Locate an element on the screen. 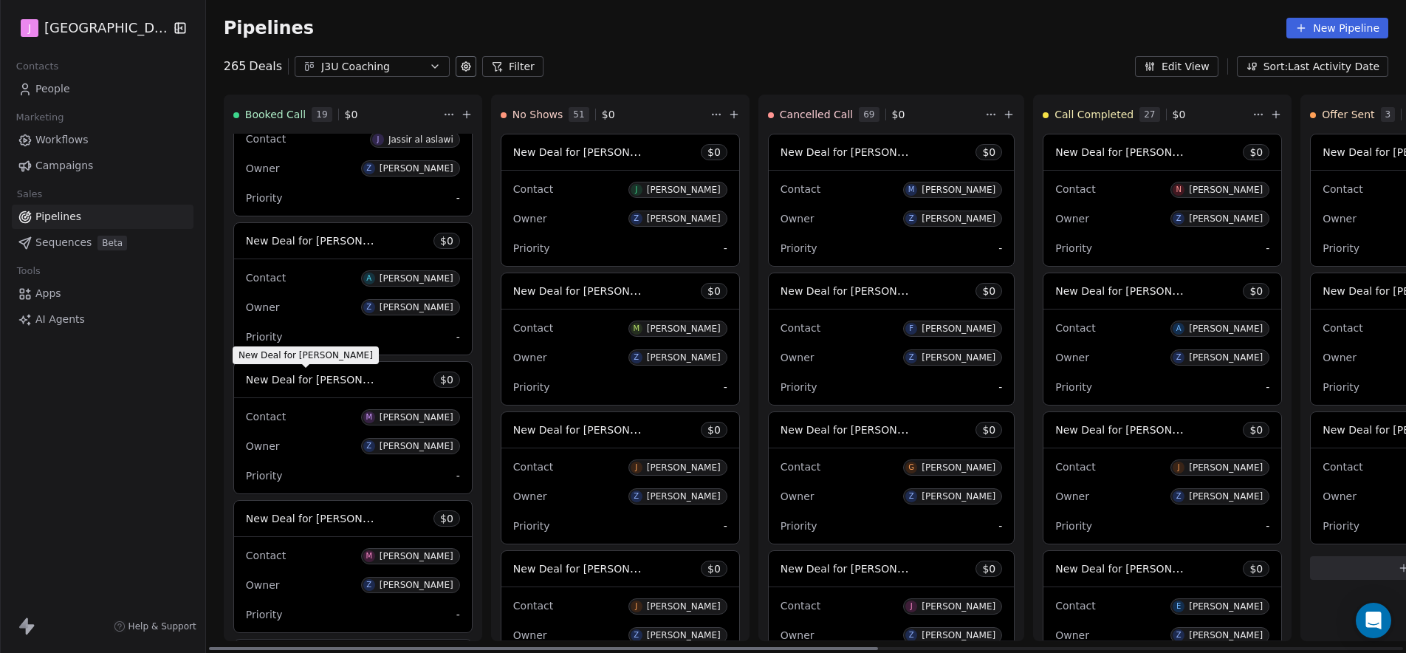 The width and height of the screenshot is (1406, 653). a: Apps is located at coordinates (103, 293).